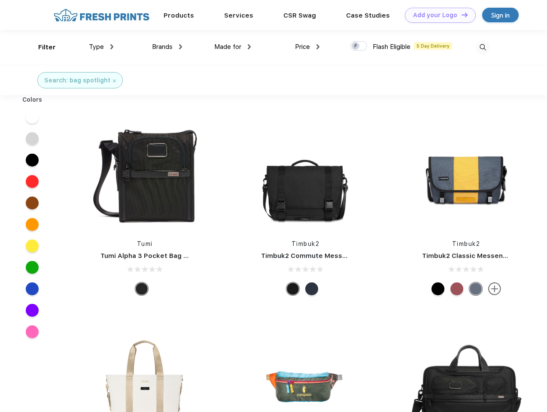 Image resolution: width=547 pixels, height=412 pixels. Describe the element at coordinates (312, 289) in the screenshot. I see `div: Eco Nautical` at that location.